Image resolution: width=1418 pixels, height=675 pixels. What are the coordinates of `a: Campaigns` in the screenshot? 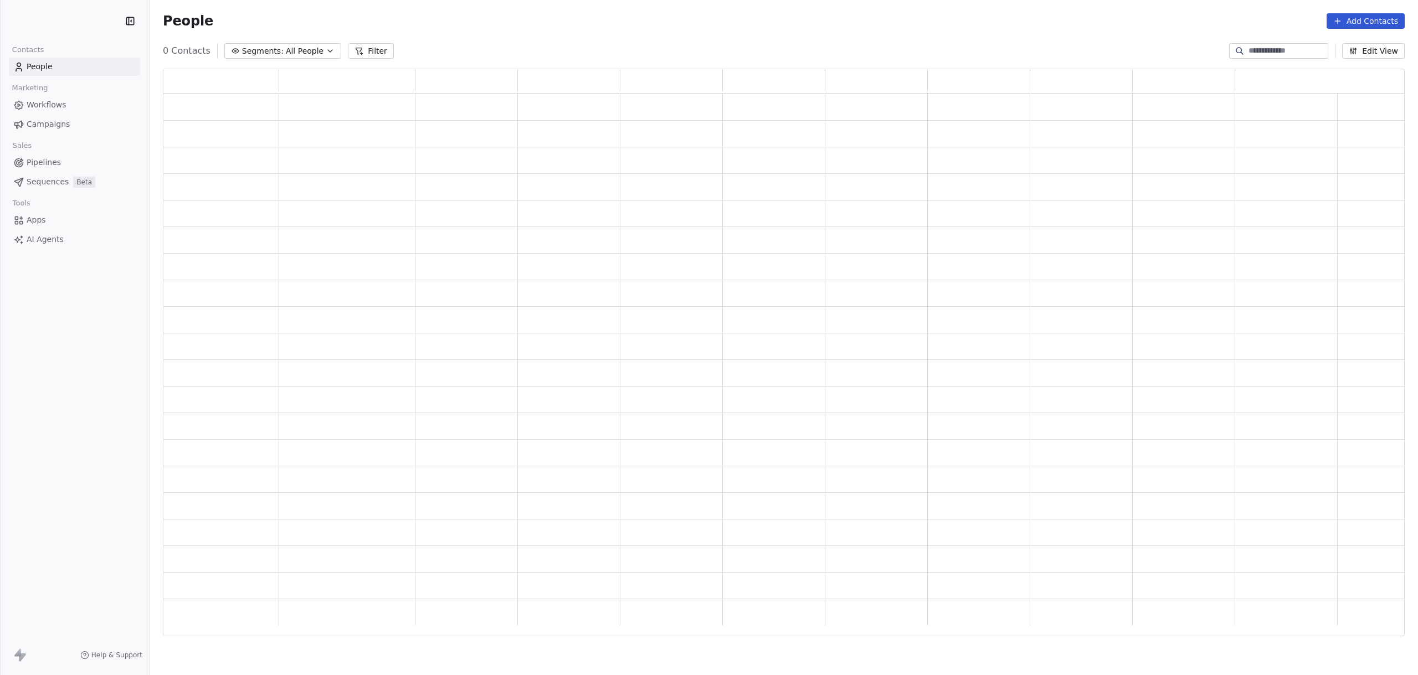 It's located at (74, 124).